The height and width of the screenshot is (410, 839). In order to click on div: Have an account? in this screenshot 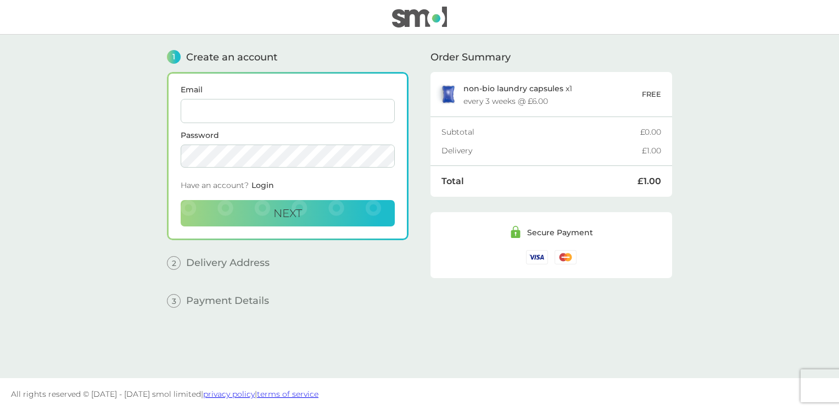, I will do `click(288, 188)`.